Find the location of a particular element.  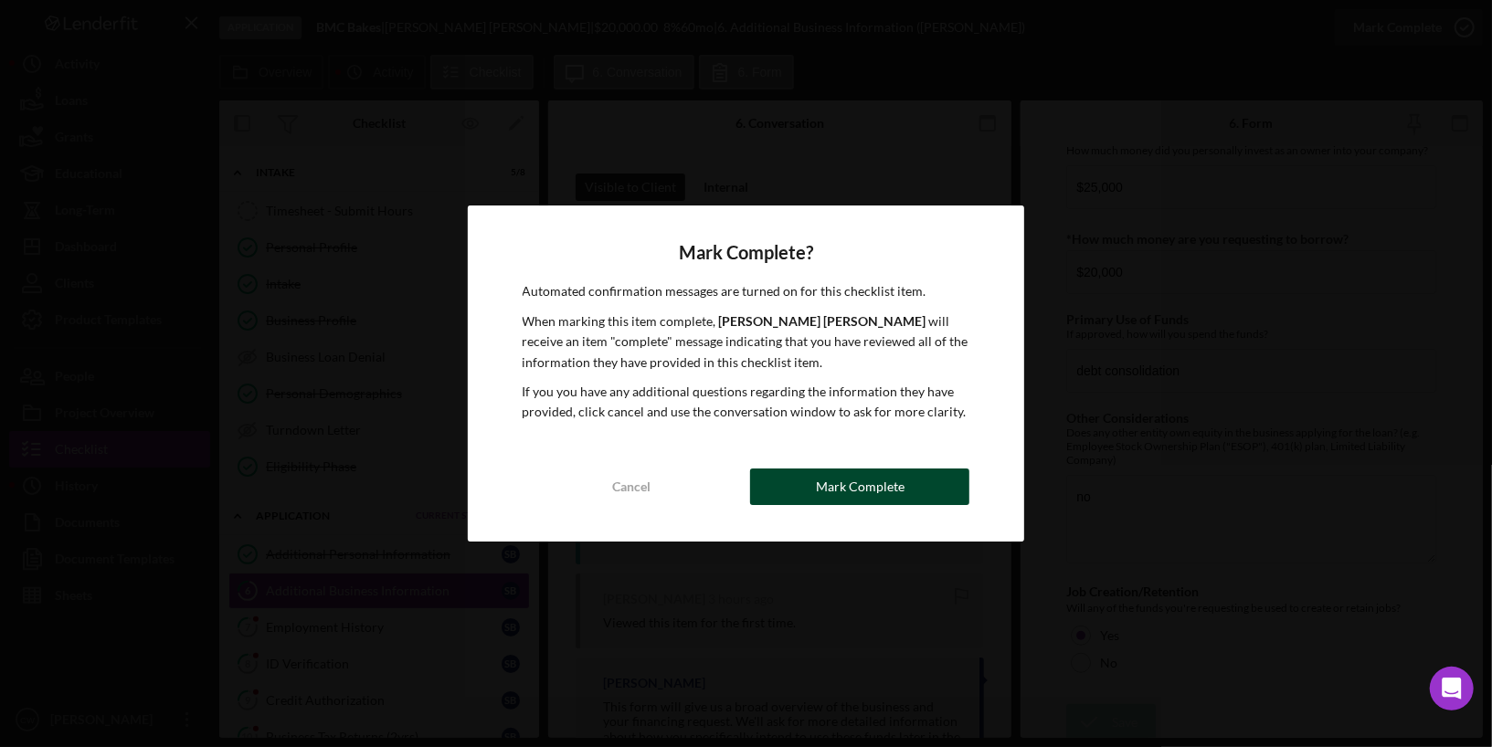

button: Cancel is located at coordinates (632, 487).